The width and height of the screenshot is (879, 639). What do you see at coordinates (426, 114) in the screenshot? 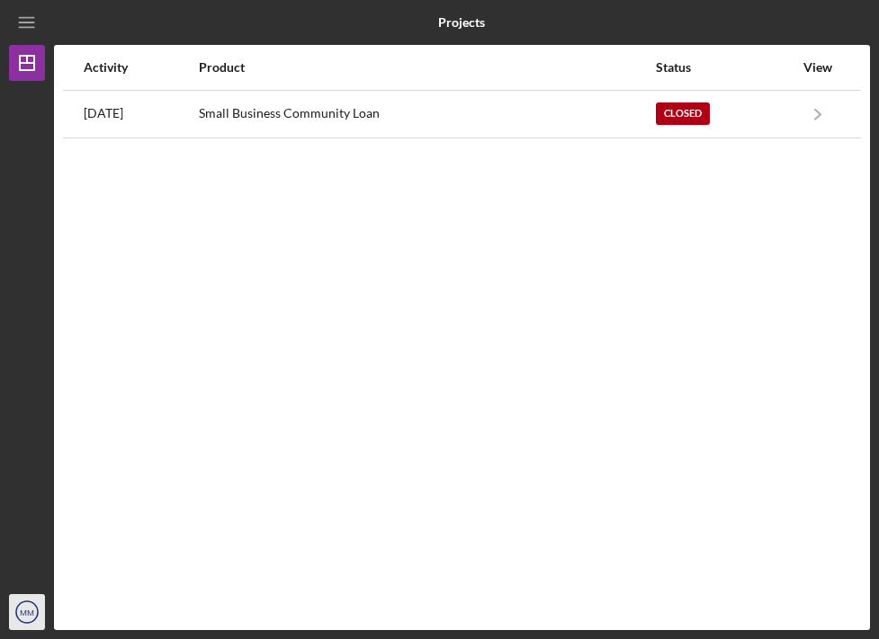
I see `div: Small Business Community Loan` at bounding box center [426, 114].